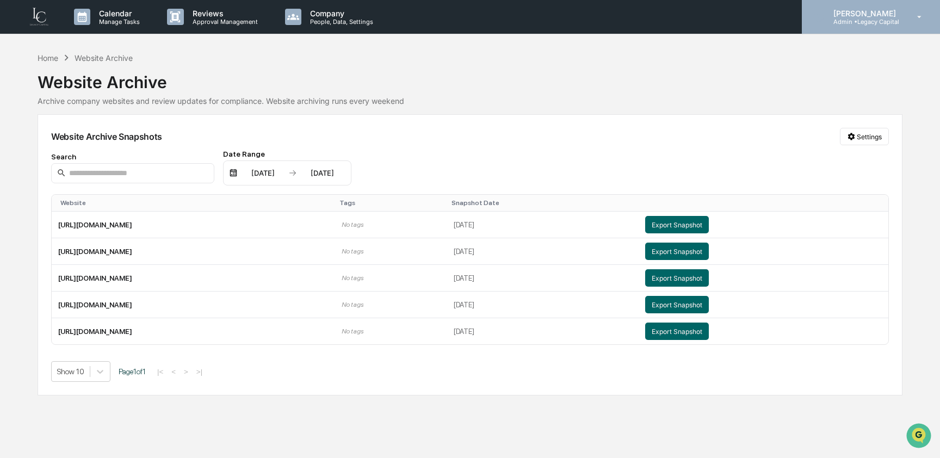 Image resolution: width=940 pixels, height=458 pixels. Describe the element at coordinates (233, 173) in the screenshot. I see `img: calendar` at that location.